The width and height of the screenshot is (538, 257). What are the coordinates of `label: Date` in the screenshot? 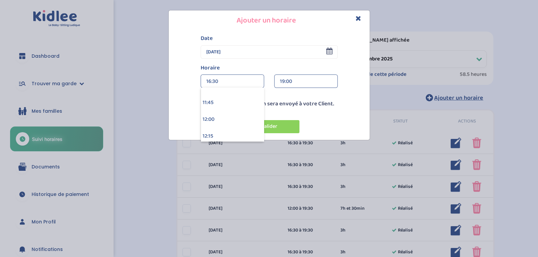 It's located at (269, 39).